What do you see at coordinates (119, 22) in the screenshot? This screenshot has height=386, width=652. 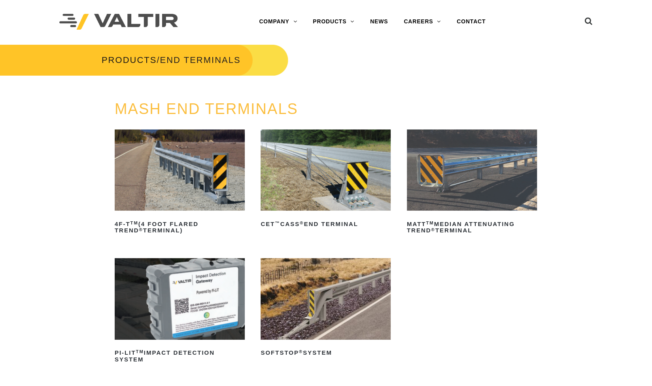 I see `img: Valtir` at bounding box center [119, 22].